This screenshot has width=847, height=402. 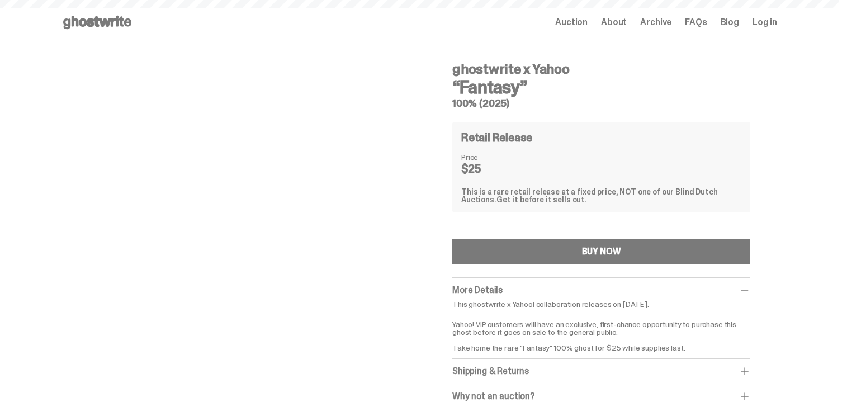 I want to click on div: BUY NOW, so click(x=602, y=252).